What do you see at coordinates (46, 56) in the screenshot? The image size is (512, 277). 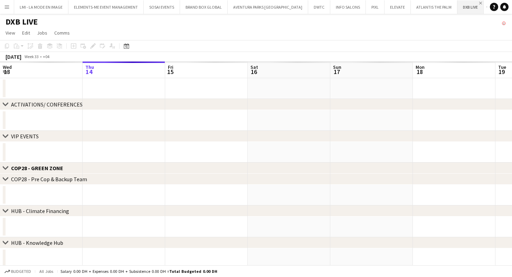 I see `div: +04` at bounding box center [46, 56].